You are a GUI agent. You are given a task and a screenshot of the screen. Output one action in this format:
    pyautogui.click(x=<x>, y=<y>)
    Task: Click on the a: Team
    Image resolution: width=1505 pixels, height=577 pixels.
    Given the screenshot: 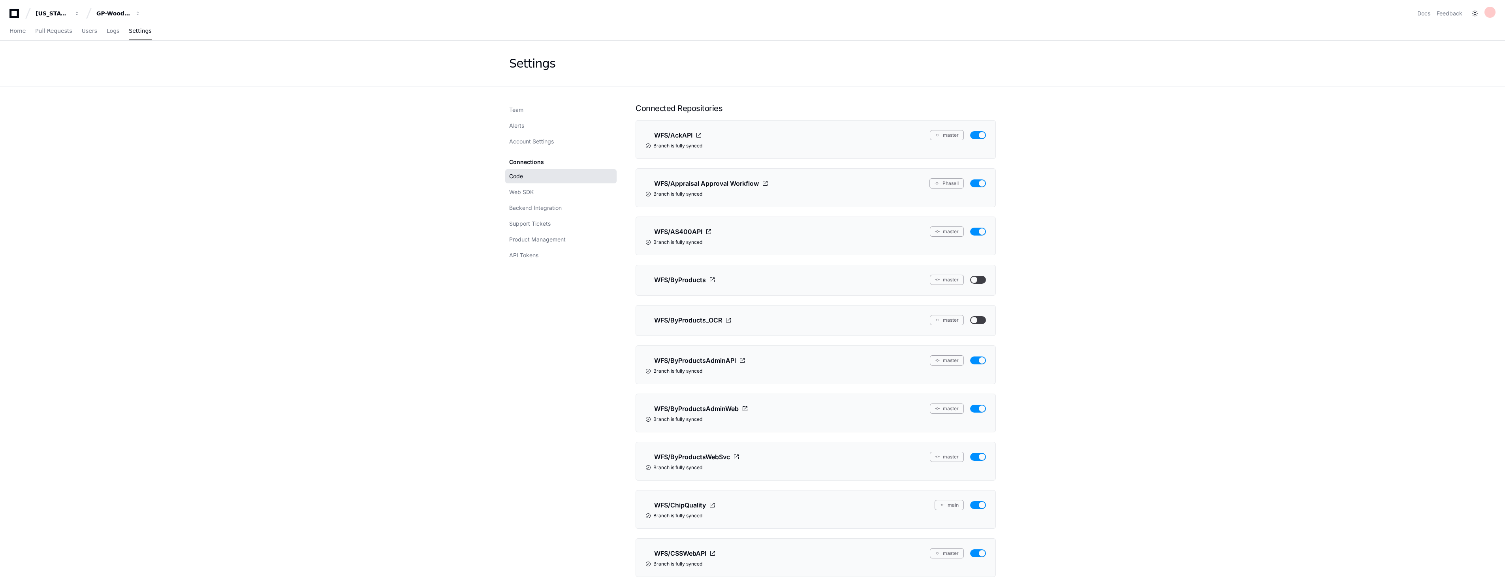 What is the action you would take?
    pyautogui.click(x=561, y=110)
    